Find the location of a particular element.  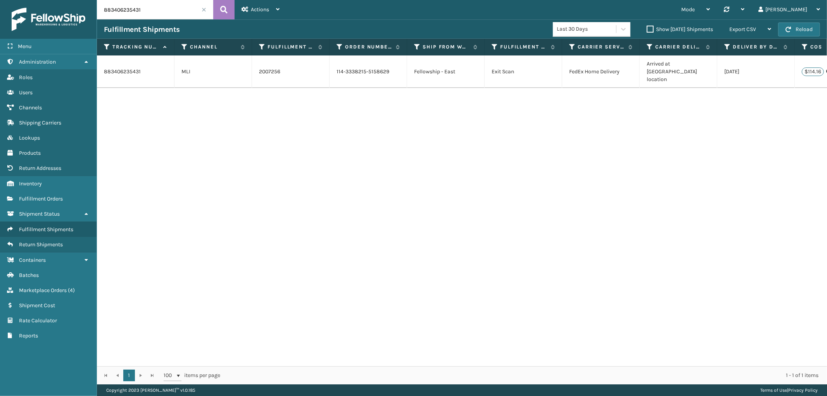

button: Reload is located at coordinates (799, 29).